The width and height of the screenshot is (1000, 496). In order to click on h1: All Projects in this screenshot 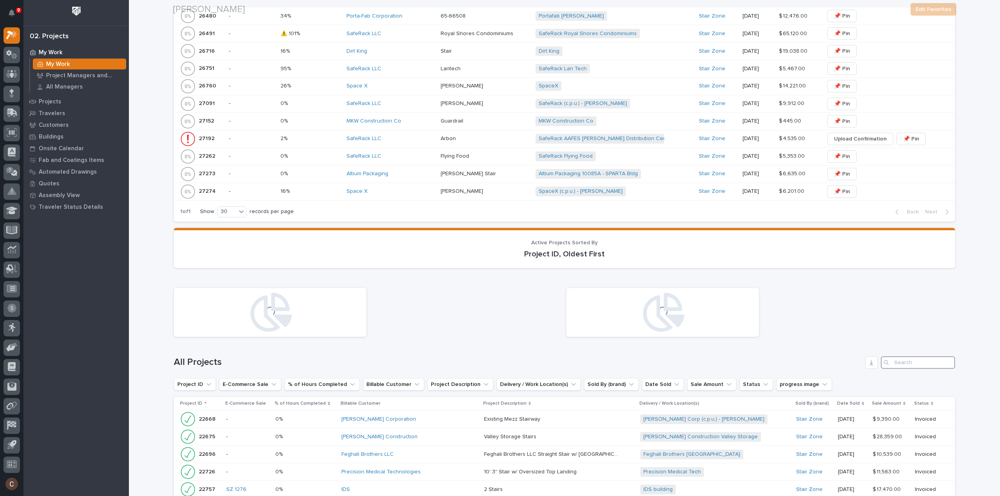, I will do `click(518, 362)`.